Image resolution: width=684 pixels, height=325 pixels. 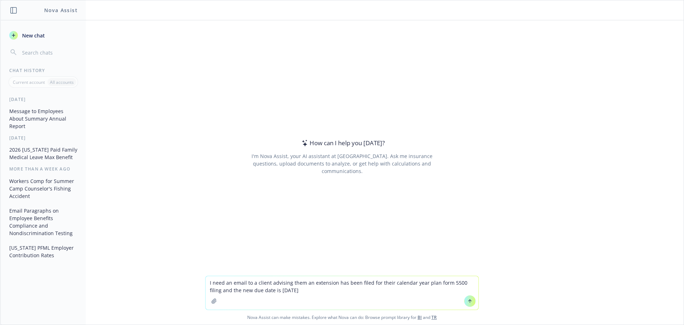 I want to click on h1: Nova Assist, so click(x=61, y=10).